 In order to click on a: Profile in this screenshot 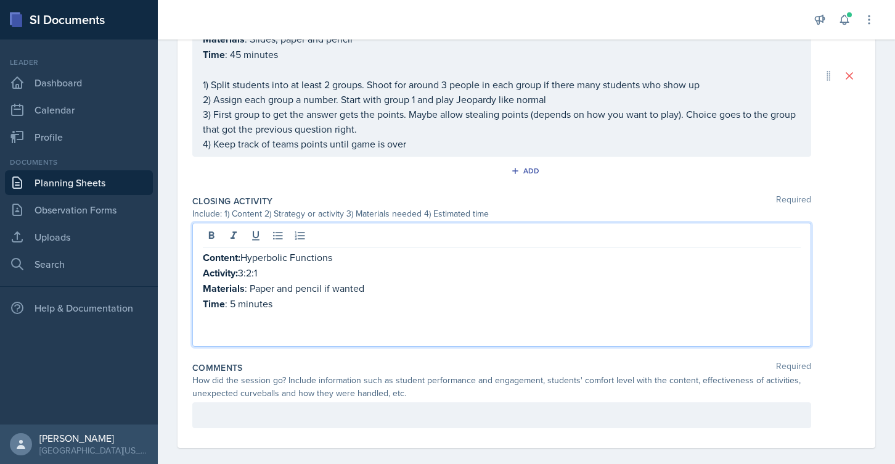, I will do `click(79, 137)`.